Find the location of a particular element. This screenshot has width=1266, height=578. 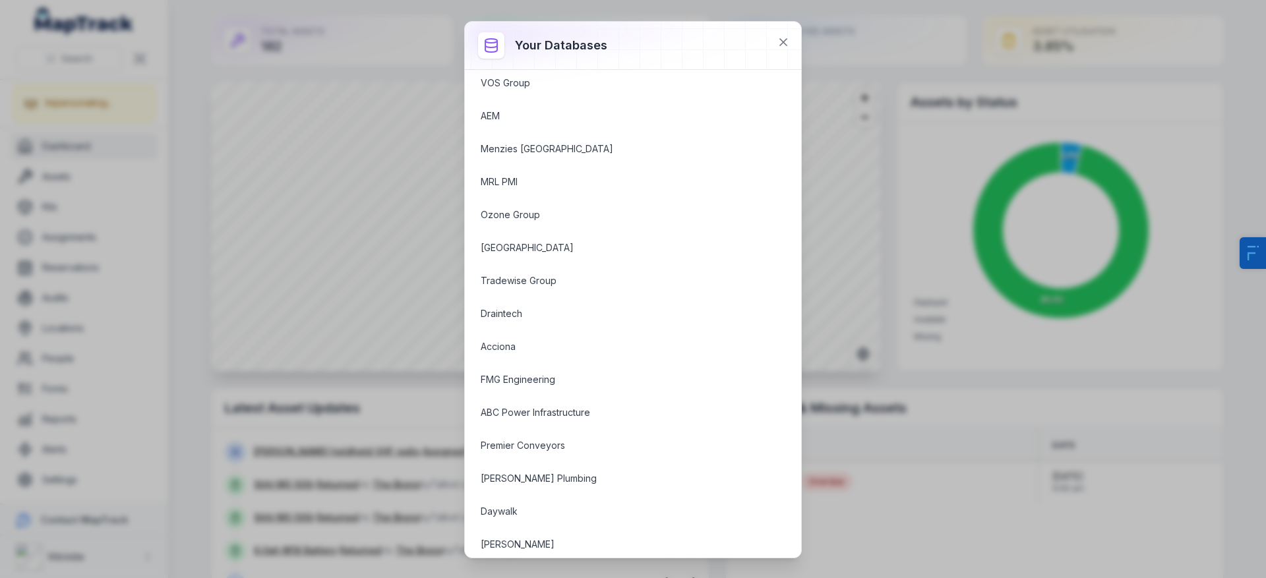

a: Daywalk is located at coordinates (617, 512).